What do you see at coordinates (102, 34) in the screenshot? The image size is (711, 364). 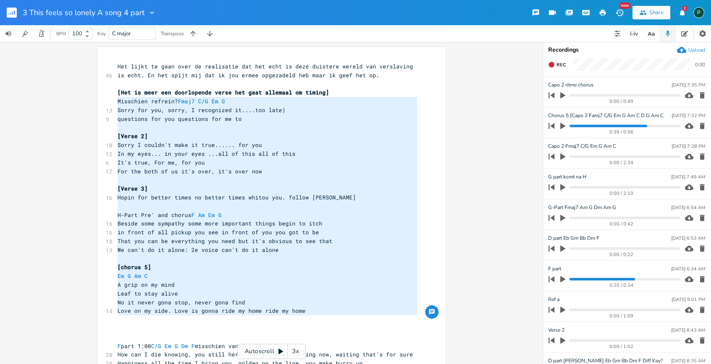 I see `div: Key` at bounding box center [102, 34].